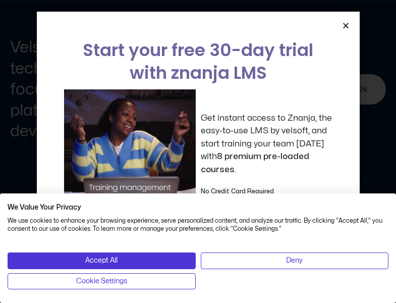 This screenshot has height=303, width=396. What do you see at coordinates (346, 25) in the screenshot?
I see `a: Close` at bounding box center [346, 25].